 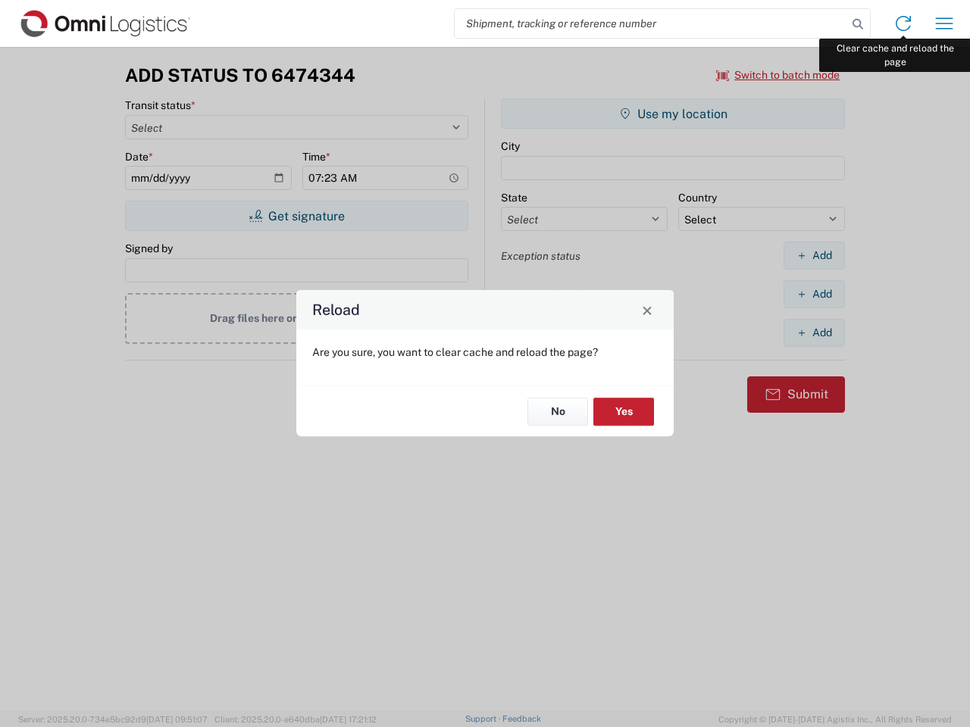 What do you see at coordinates (485, 352) in the screenshot?
I see `p: Are you sure, you want to clear cache and reload the page?` at bounding box center [485, 352].